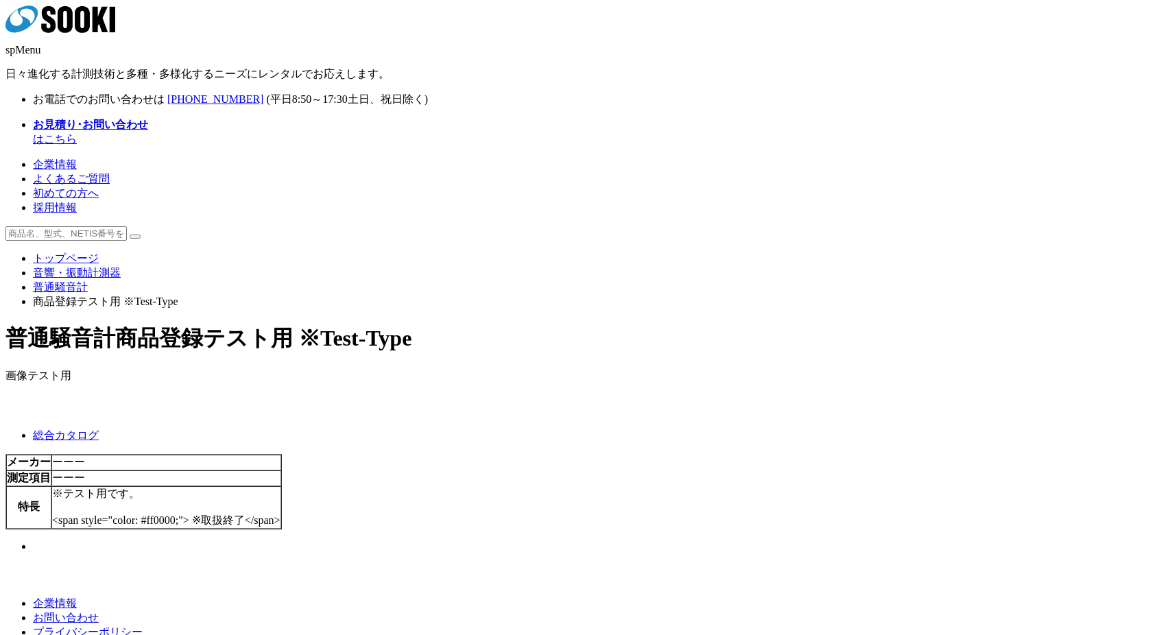  I want to click on span: 8:50, so click(302, 99).